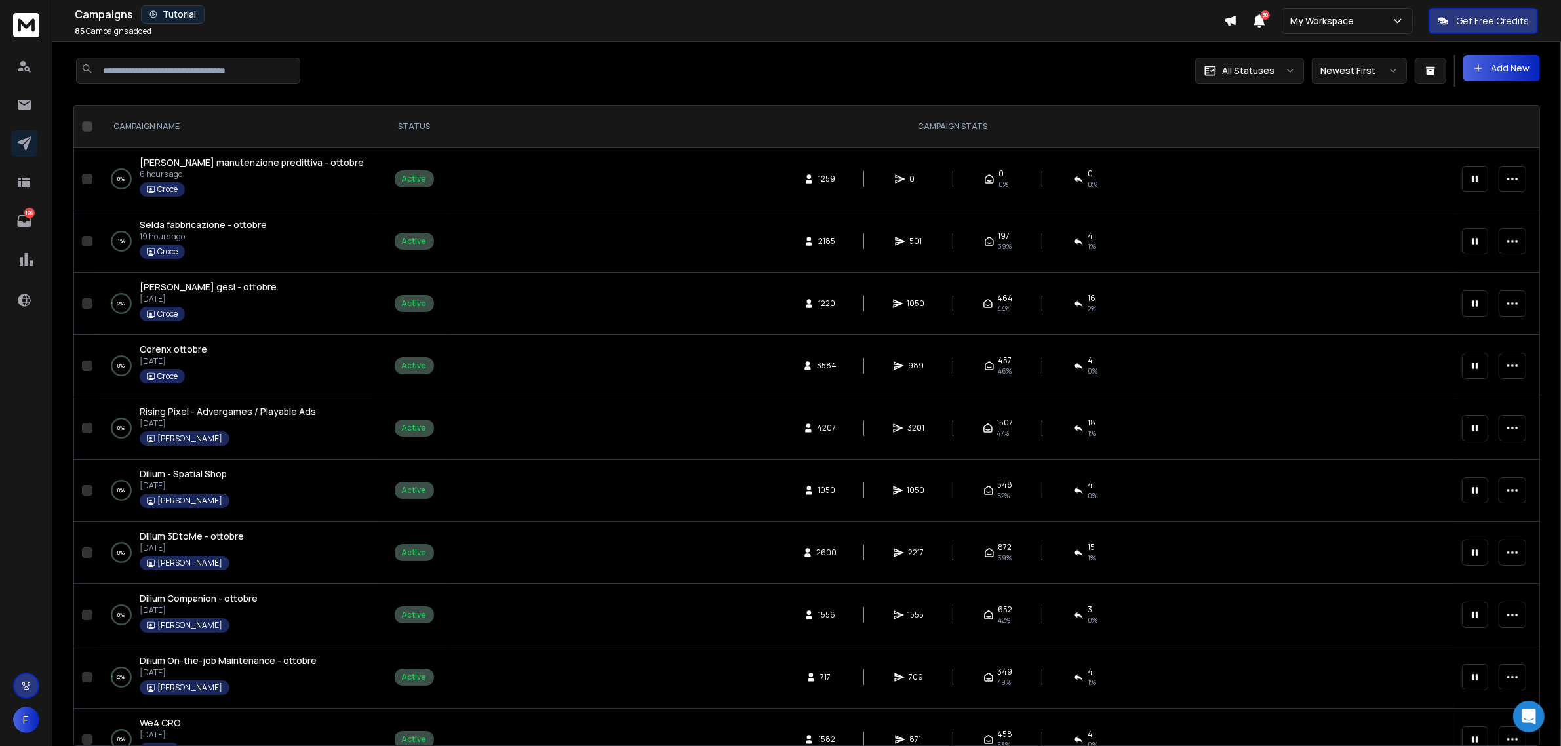  Describe the element at coordinates (1005, 610) in the screenshot. I see `span: 652` at that location.